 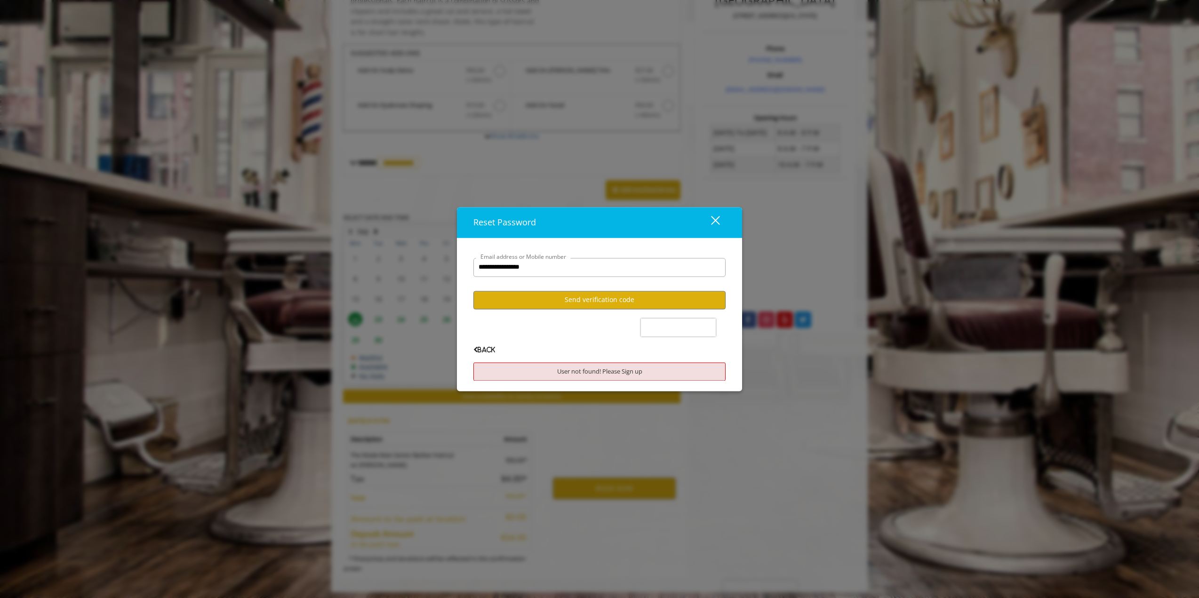 I want to click on span: Back, so click(x=484, y=350).